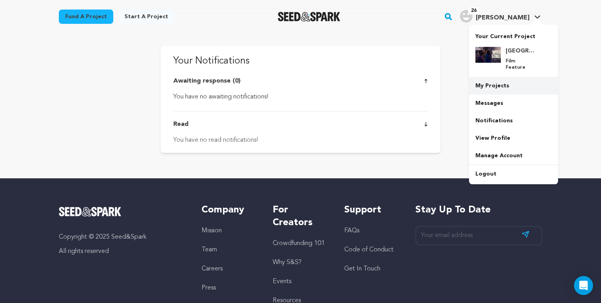 This screenshot has height=303, width=601. I want to click on a: Start a project, so click(146, 17).